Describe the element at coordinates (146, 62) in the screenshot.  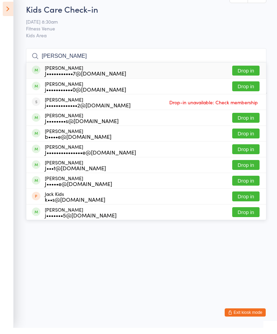
I see `input: Search` at that location.